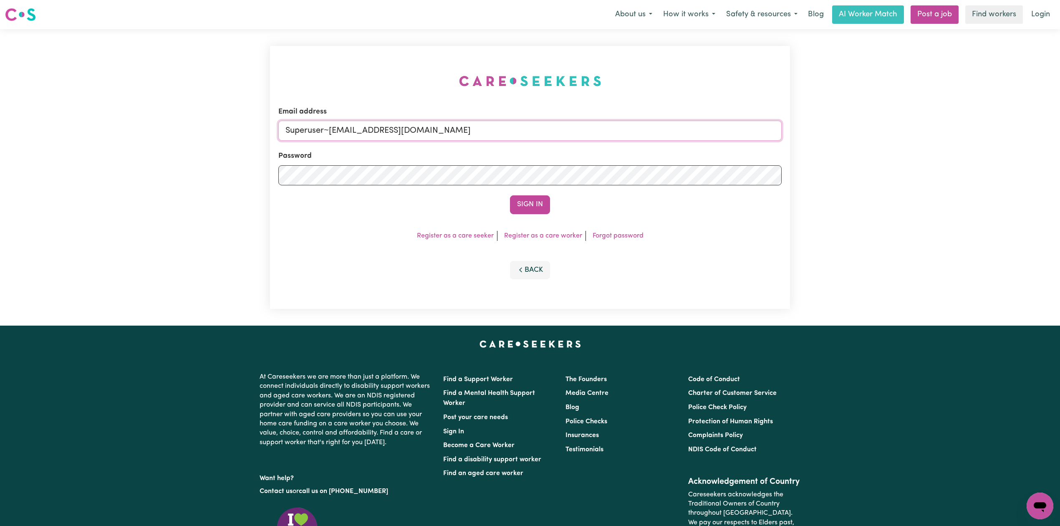  What do you see at coordinates (744, 482) in the screenshot?
I see `h2: Acknowledgement of Country` at bounding box center [744, 482].